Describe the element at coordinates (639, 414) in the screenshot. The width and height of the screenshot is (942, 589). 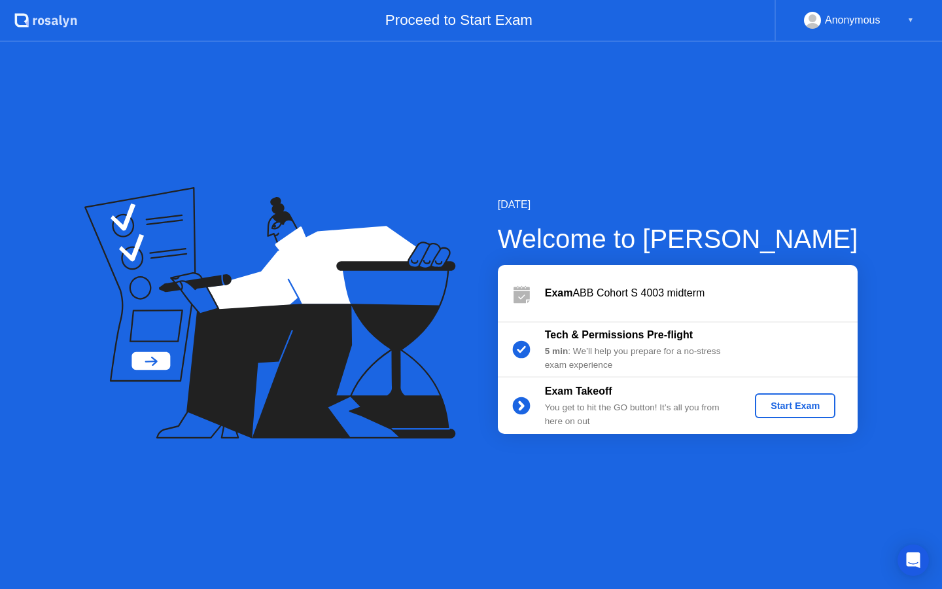
I see `div: You get to hit the GO button! It’s all you from here on out` at that location.